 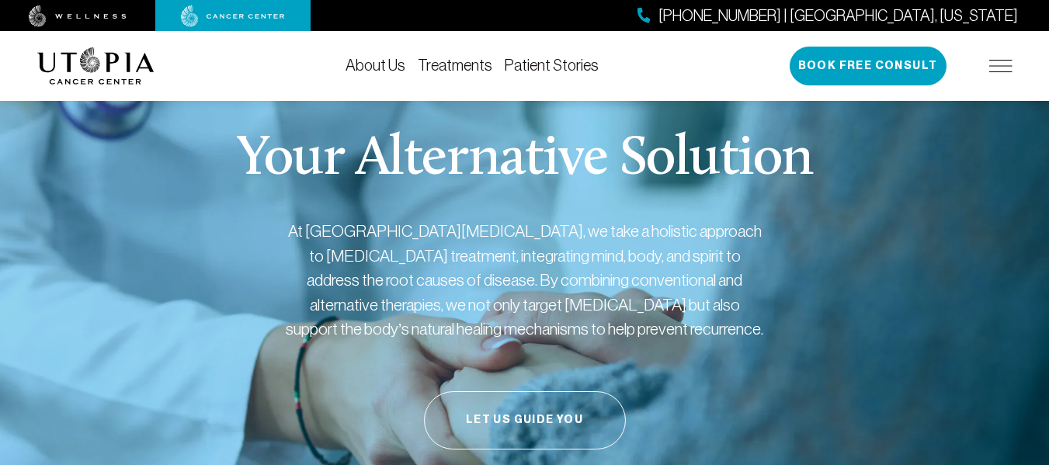 What do you see at coordinates (375, 65) in the screenshot?
I see `a: About Us` at bounding box center [375, 65].